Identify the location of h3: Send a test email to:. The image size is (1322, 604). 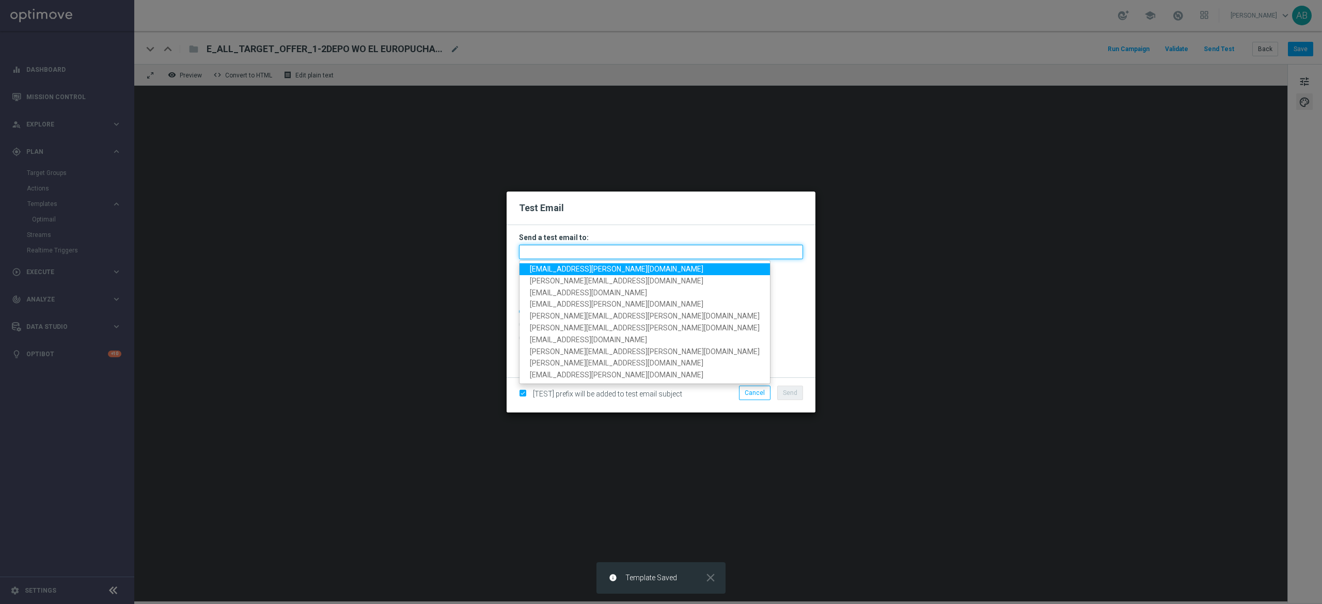
(661, 238).